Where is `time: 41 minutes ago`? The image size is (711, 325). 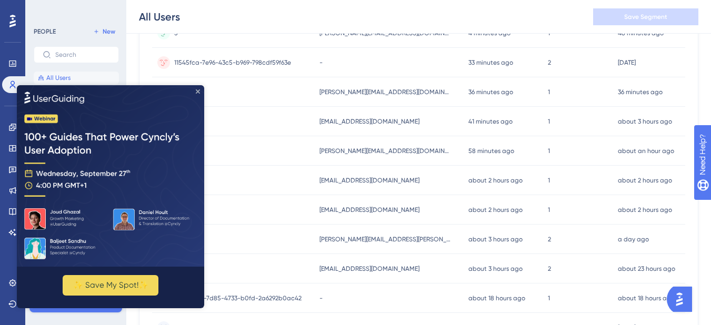
time: 41 minutes ago is located at coordinates (490, 121).